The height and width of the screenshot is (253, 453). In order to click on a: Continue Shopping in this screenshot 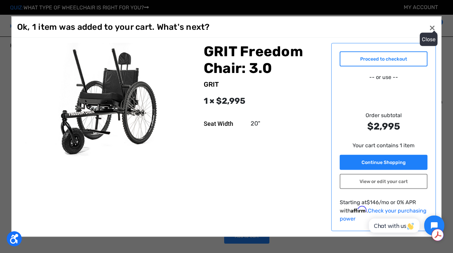, I will do `click(384, 162)`.